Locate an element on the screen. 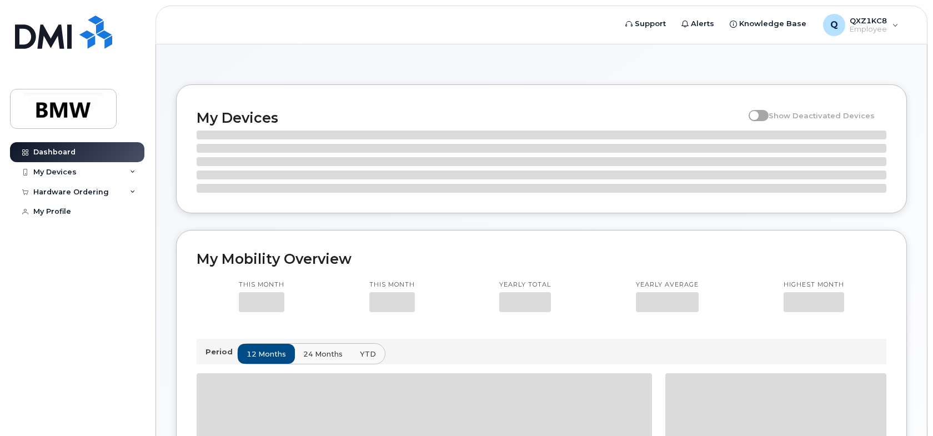 The image size is (933, 436). p: Period is located at coordinates (221, 351).